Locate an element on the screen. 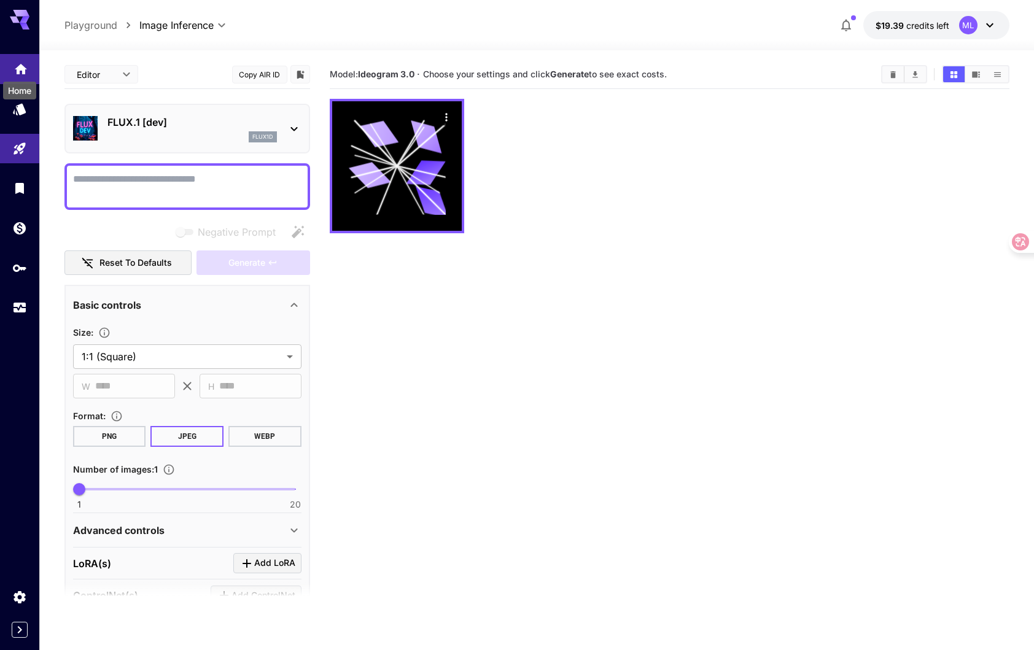 The height and width of the screenshot is (650, 1034). button: Show media in grid view is located at coordinates (954, 74).